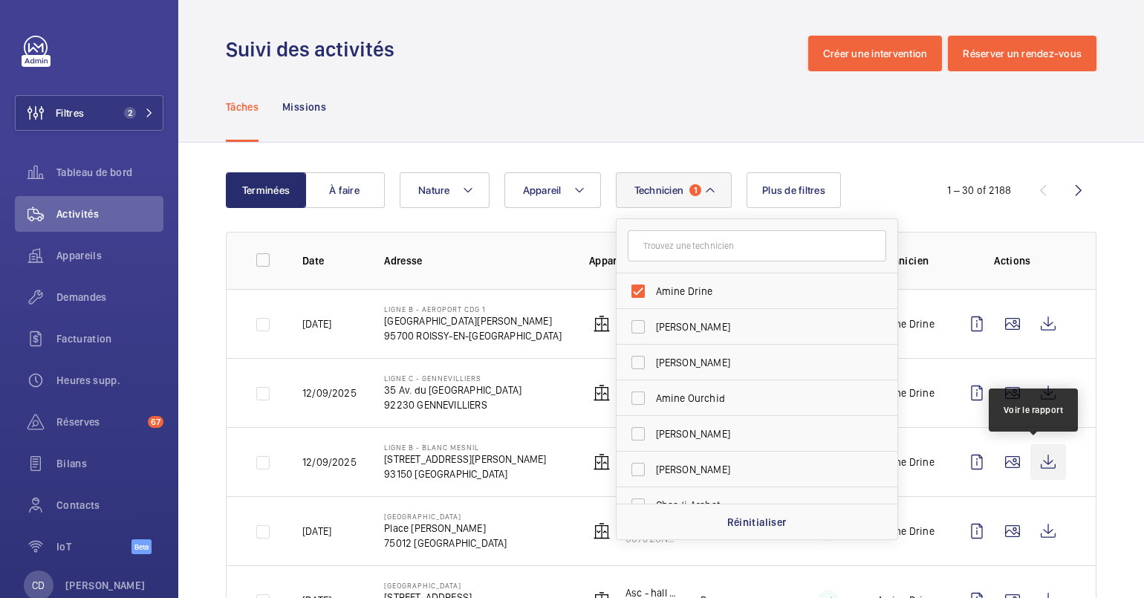  I want to click on div: 1 – 30 of 2188, so click(979, 190).